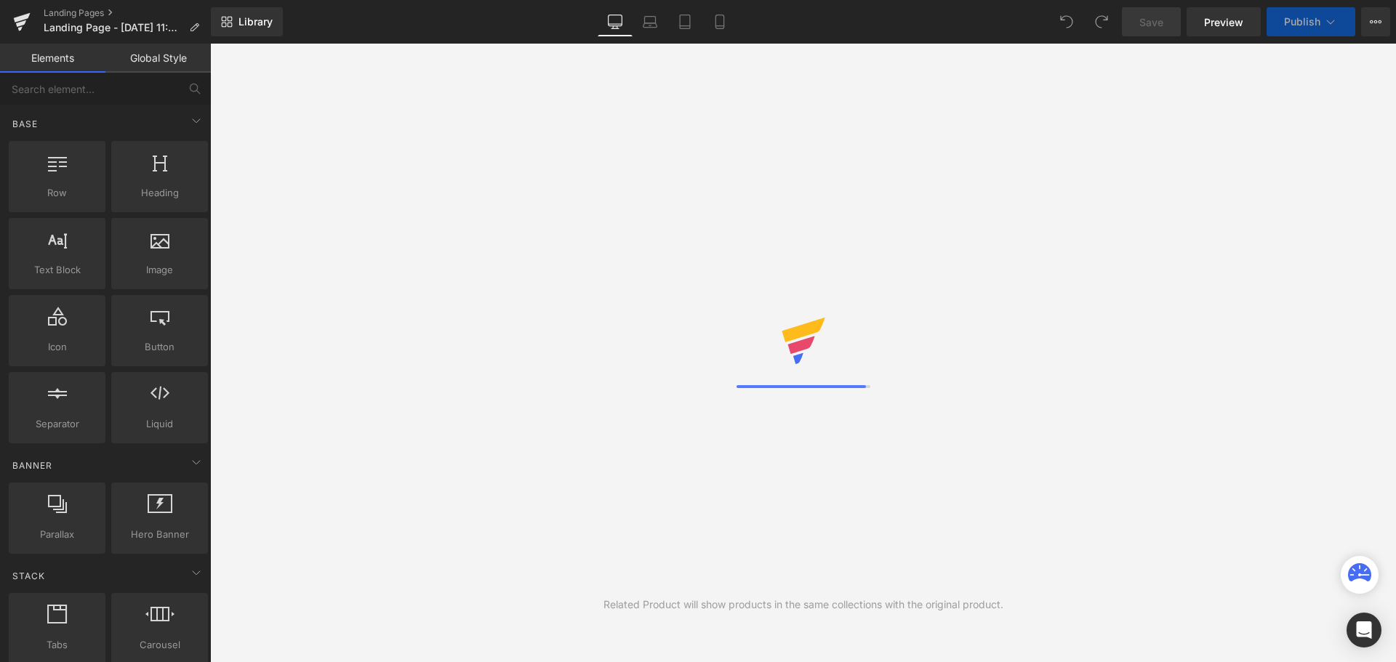  Describe the element at coordinates (57, 193) in the screenshot. I see `span: Row` at that location.